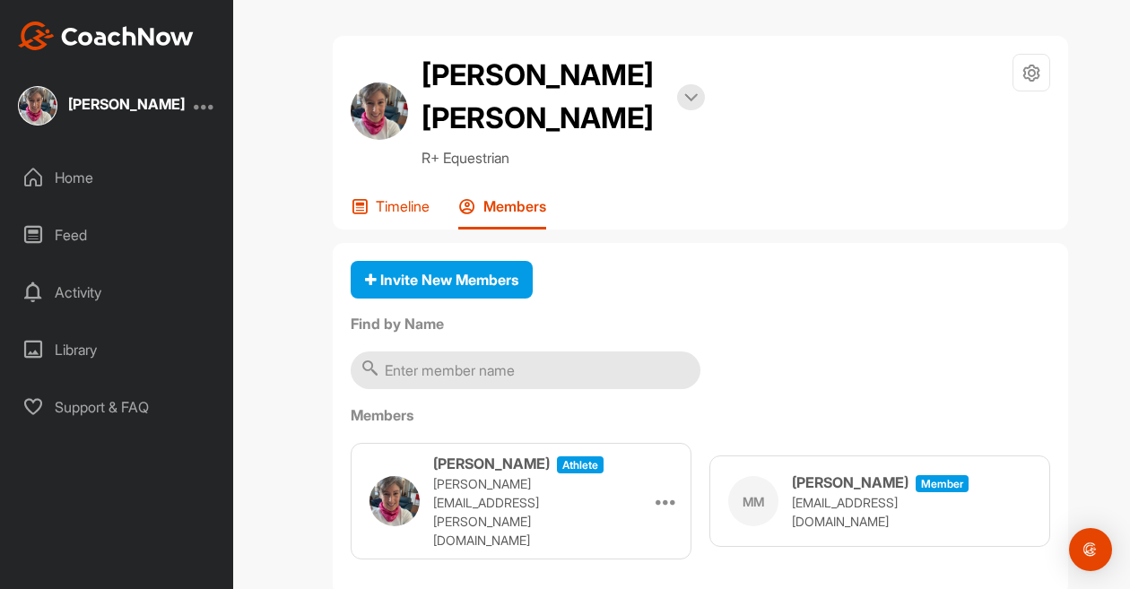 Image resolution: width=1130 pixels, height=589 pixels. Describe the element at coordinates (700, 415) in the screenshot. I see `label: Members` at that location.